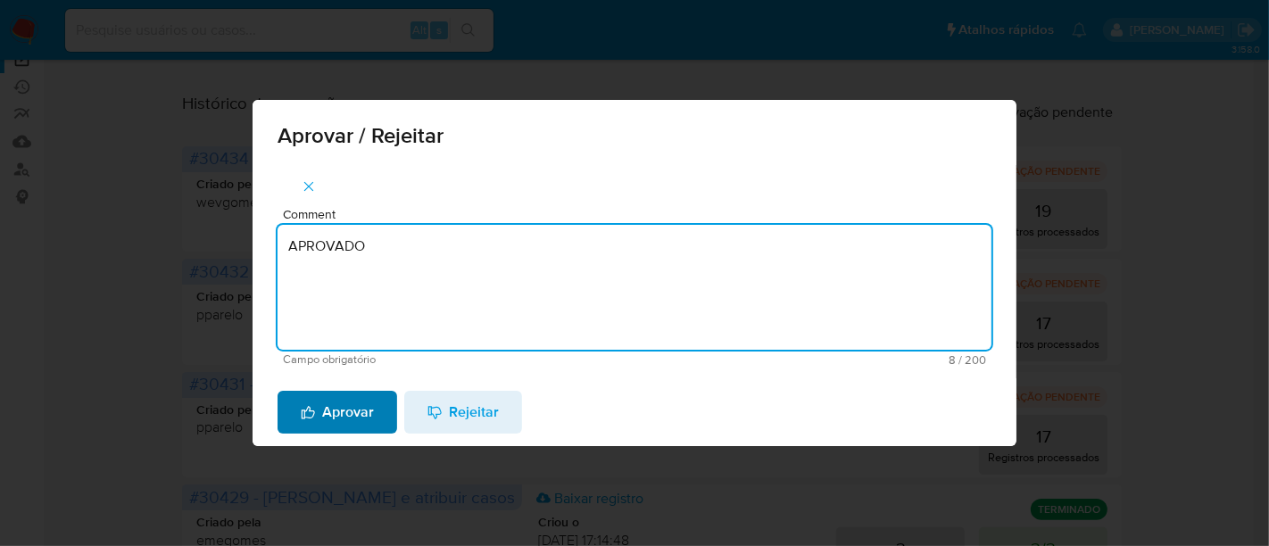 This screenshot has height=546, width=1269. Describe the element at coordinates (463, 412) in the screenshot. I see `span: Rejeitar` at that location.